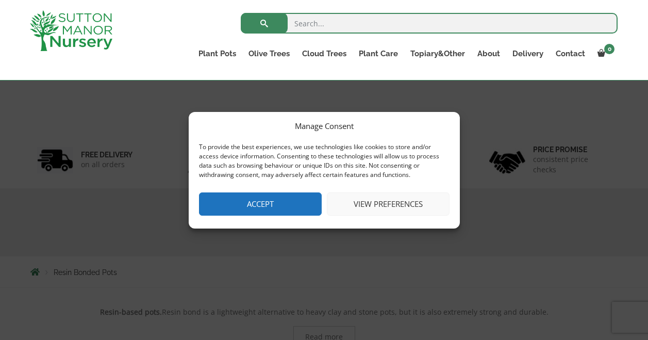 This screenshot has width=648, height=340. What do you see at coordinates (324, 126) in the screenshot?
I see `div: Manage Consent` at bounding box center [324, 126].